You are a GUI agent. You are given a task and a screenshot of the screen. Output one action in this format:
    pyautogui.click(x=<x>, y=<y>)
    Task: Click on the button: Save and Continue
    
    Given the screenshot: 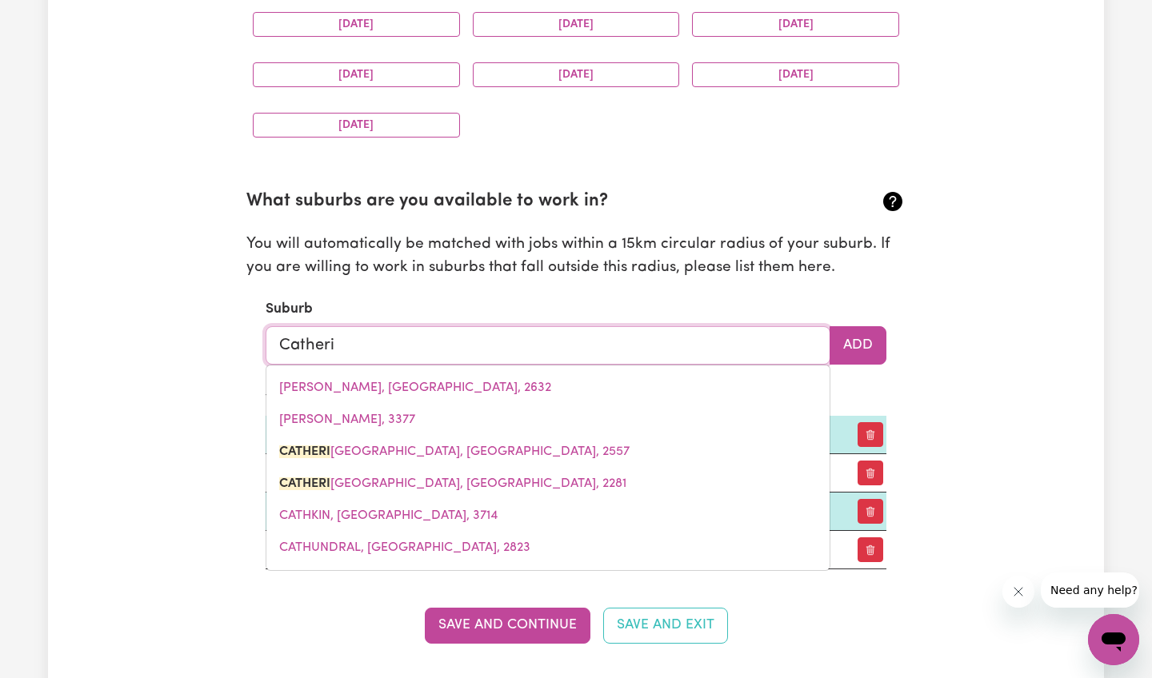 What is the action you would take?
    pyautogui.click(x=507, y=626)
    